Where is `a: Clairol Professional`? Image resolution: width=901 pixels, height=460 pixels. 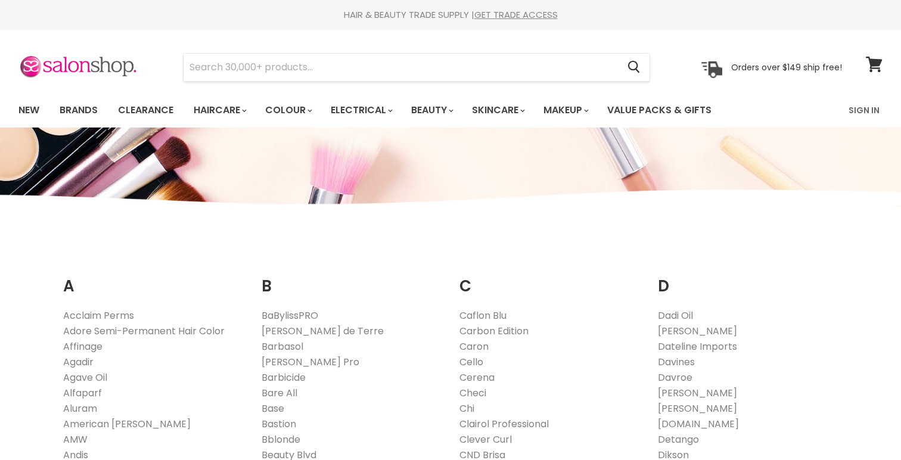 a: Clairol Professional is located at coordinates (504, 424).